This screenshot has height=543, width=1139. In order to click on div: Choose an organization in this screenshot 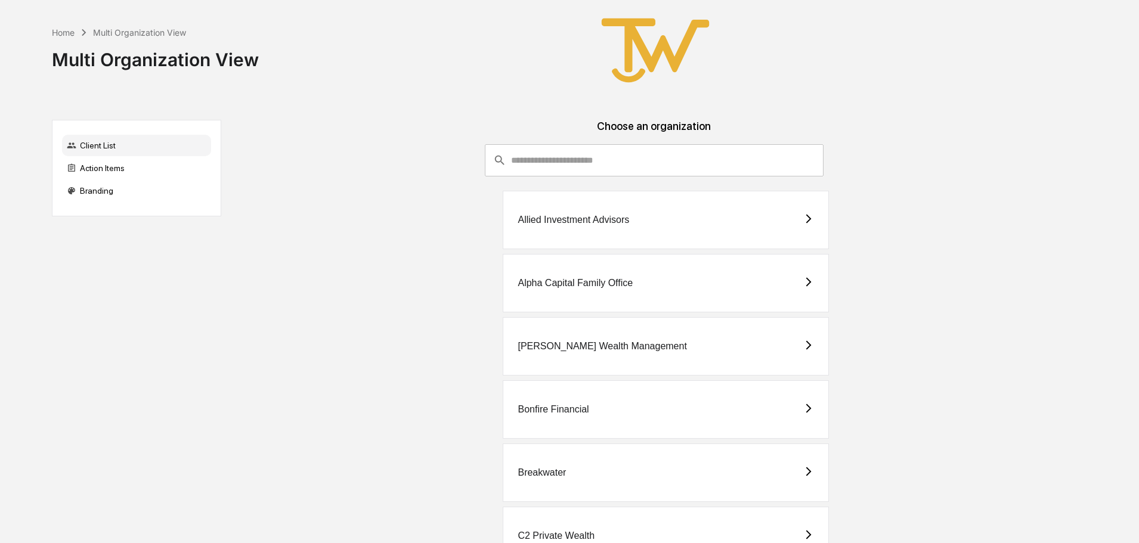, I will do `click(654, 132)`.